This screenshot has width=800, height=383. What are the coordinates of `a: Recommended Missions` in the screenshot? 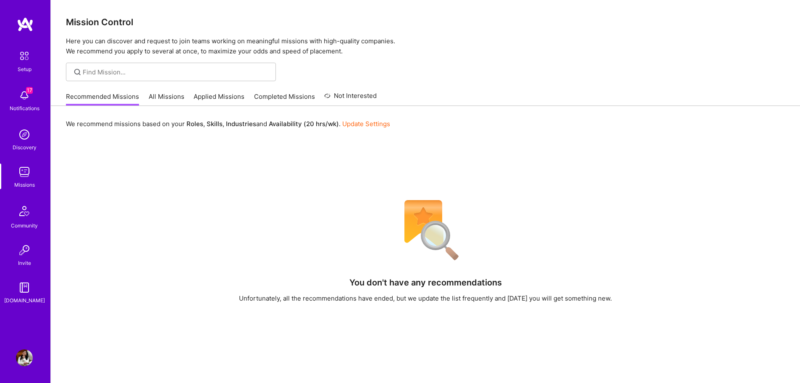 It's located at (103, 99).